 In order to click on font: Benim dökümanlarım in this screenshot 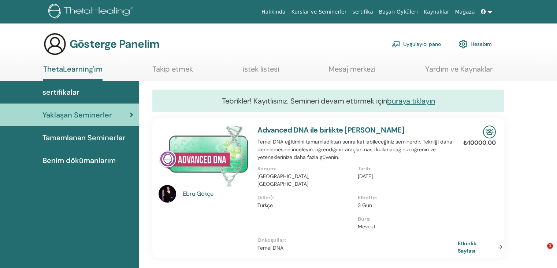, I will do `click(79, 160)`.